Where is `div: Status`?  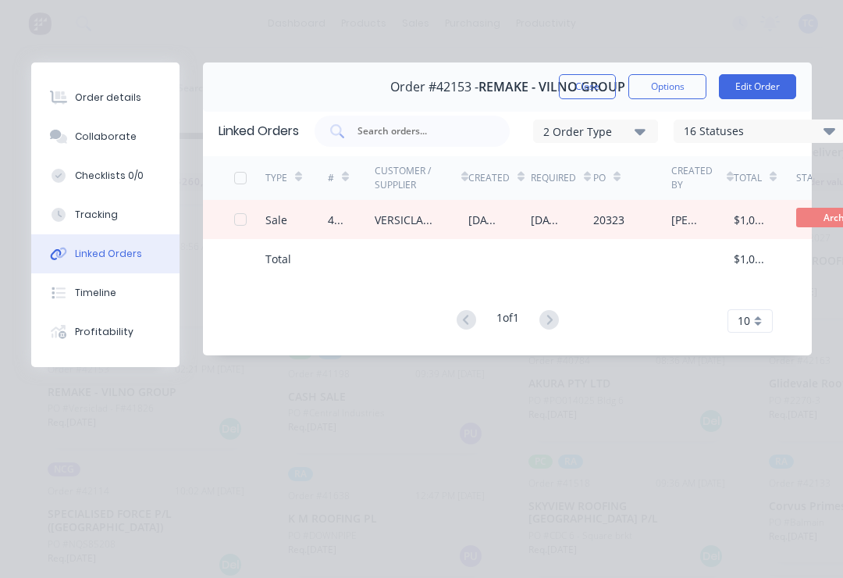 div: Status is located at coordinates (814, 178).